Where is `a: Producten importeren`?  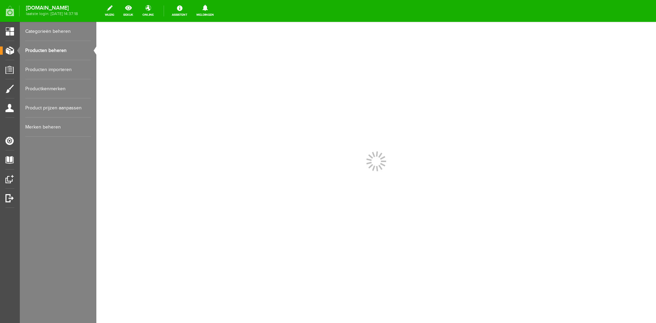 a: Producten importeren is located at coordinates (58, 70).